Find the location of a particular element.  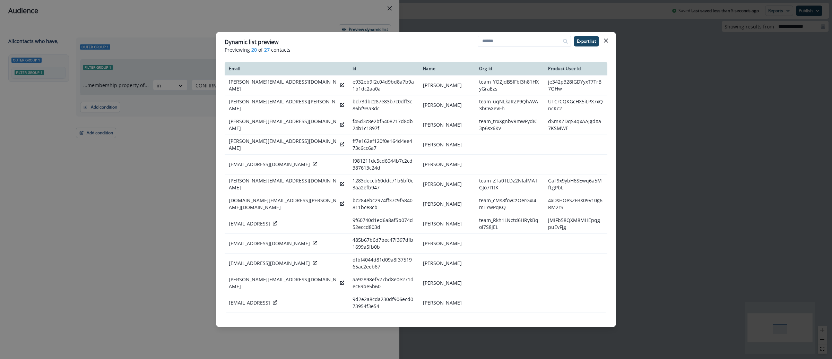

button: Close is located at coordinates (606, 41).